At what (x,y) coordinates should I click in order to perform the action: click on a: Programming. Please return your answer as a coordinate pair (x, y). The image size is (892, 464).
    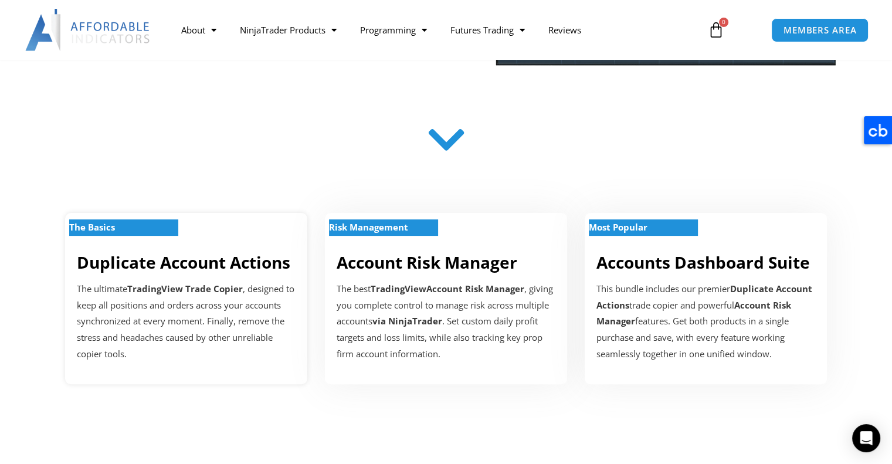
    Looking at the image, I should click on (393, 30).